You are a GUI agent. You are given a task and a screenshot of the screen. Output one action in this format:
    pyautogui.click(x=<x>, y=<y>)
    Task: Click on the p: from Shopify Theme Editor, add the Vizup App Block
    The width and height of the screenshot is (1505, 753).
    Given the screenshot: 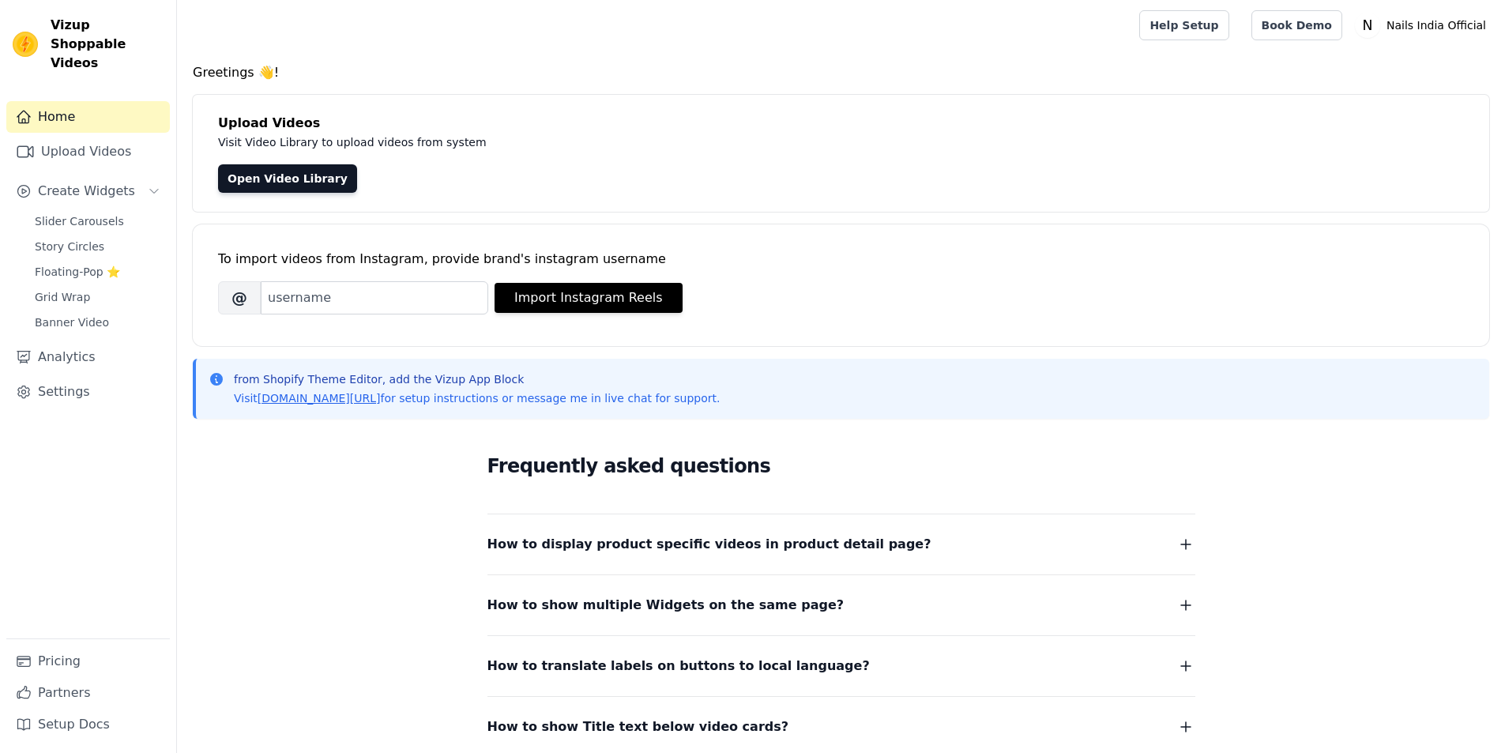 What is the action you would take?
    pyautogui.click(x=476, y=379)
    